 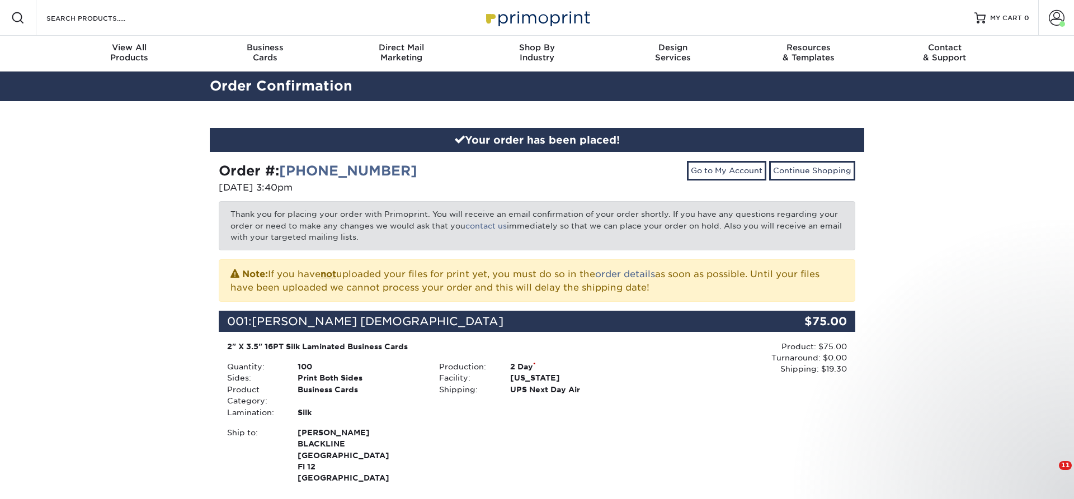 I want to click on a: order details, so click(x=625, y=274).